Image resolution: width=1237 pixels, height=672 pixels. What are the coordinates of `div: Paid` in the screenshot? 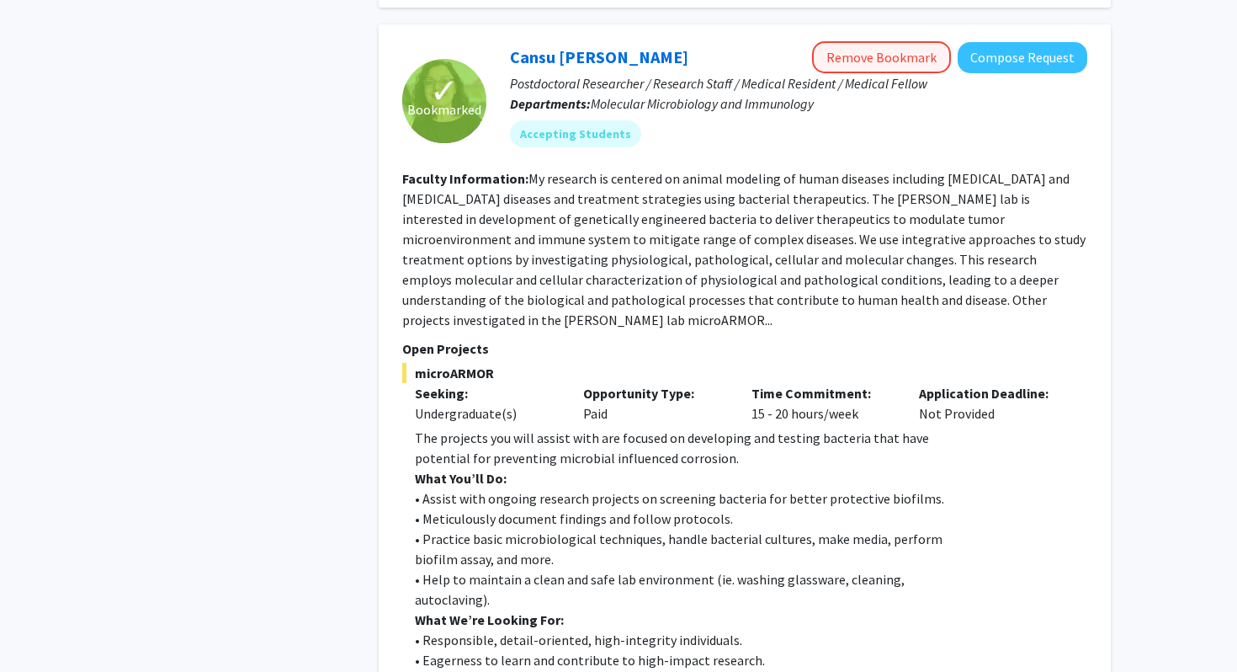 It's located at (655, 403).